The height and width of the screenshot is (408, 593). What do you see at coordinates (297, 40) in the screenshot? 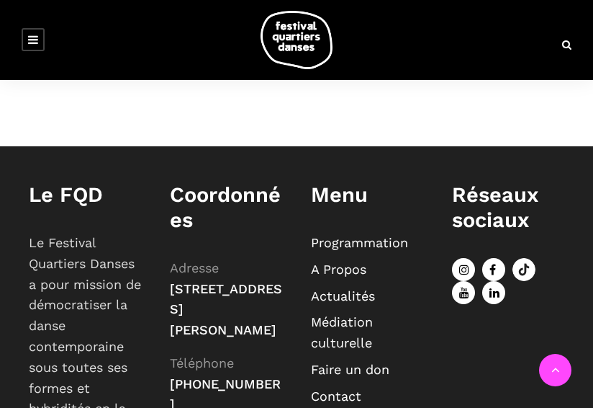
I see `img: logo-fqd-med` at bounding box center [297, 40].